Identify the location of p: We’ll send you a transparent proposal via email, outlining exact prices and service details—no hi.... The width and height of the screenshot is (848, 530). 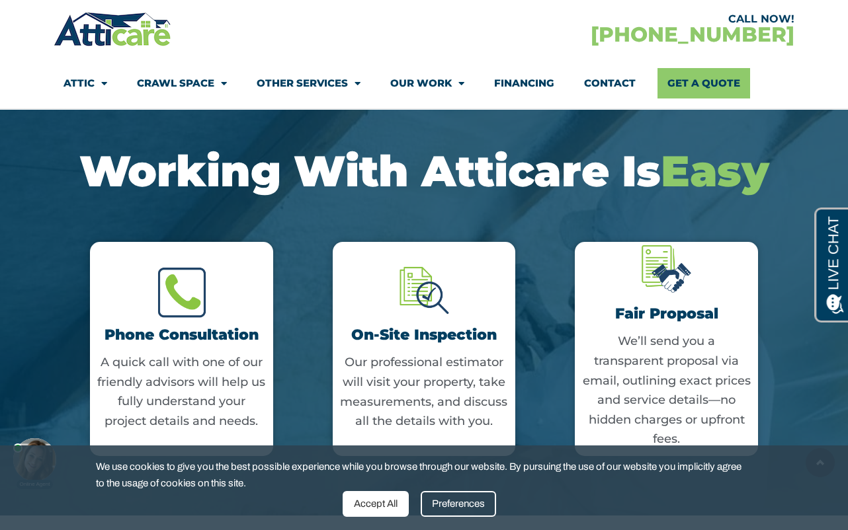
(666, 390).